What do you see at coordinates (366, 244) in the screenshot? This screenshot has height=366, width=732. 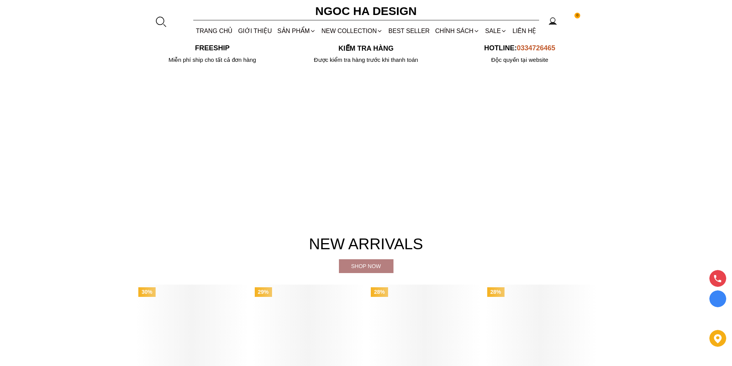 I see `h4: New Arrivals` at bounding box center [366, 244].